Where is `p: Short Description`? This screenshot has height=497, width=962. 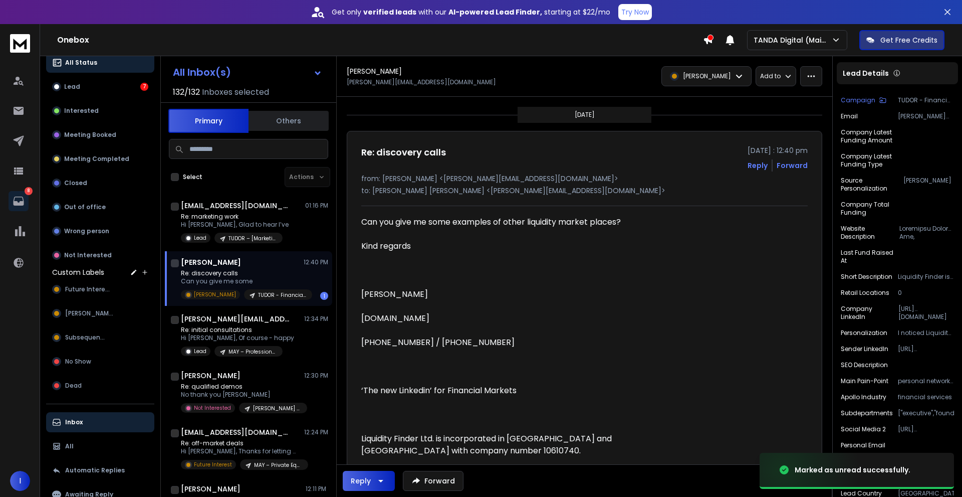
p: Short Description is located at coordinates (866, 277).